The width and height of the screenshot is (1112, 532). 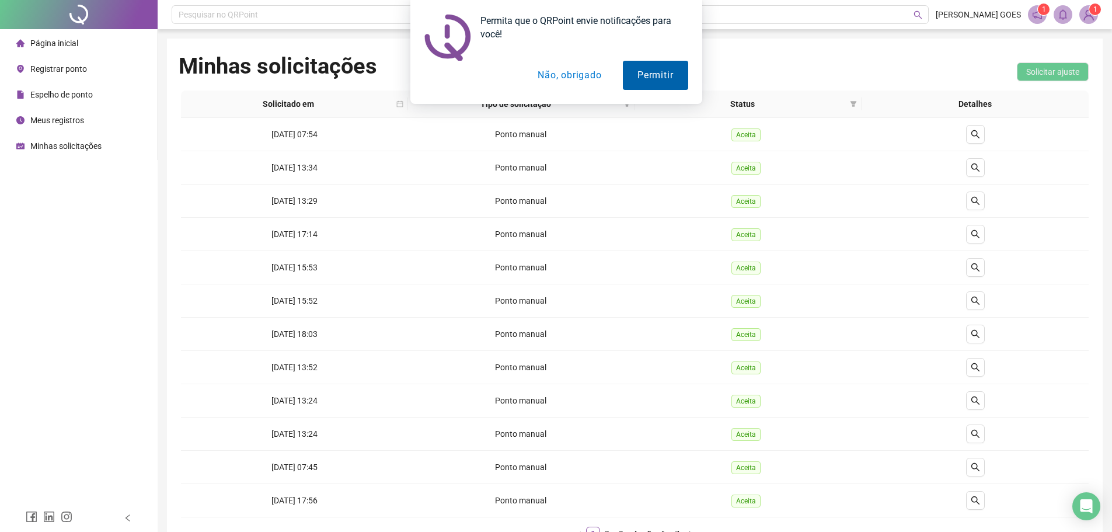 What do you see at coordinates (569, 75) in the screenshot?
I see `button: Não, obrigado` at bounding box center [569, 75].